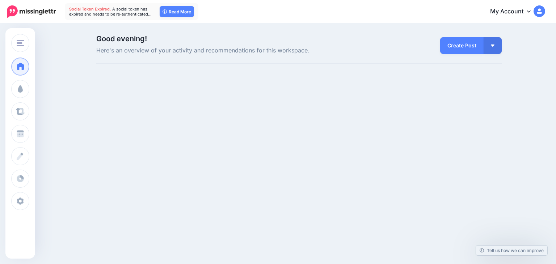 The image size is (556, 264). Describe the element at coordinates (462, 46) in the screenshot. I see `a: Create Post` at that location.